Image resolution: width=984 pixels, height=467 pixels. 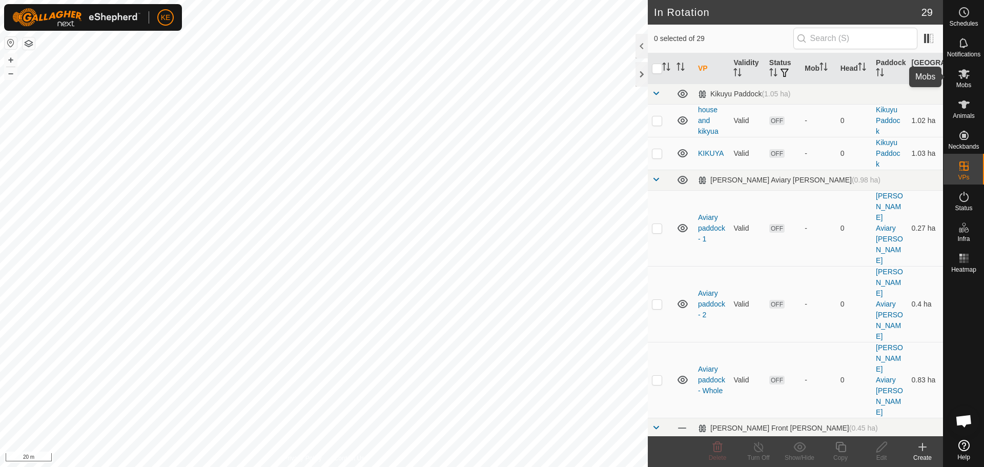 I want to click on span: Help, so click(x=964, y=457).